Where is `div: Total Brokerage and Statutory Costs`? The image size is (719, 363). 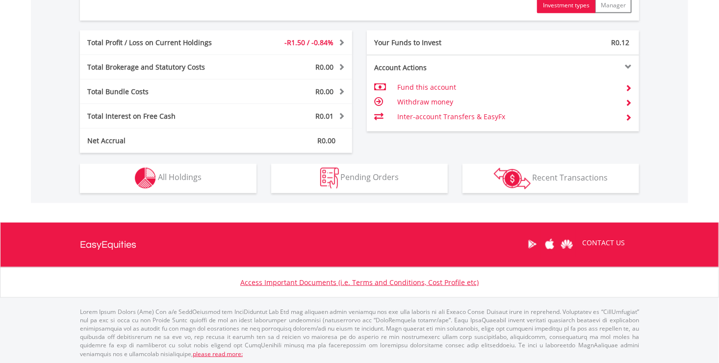
div: Total Brokerage and Statutory Costs is located at coordinates (159, 67).